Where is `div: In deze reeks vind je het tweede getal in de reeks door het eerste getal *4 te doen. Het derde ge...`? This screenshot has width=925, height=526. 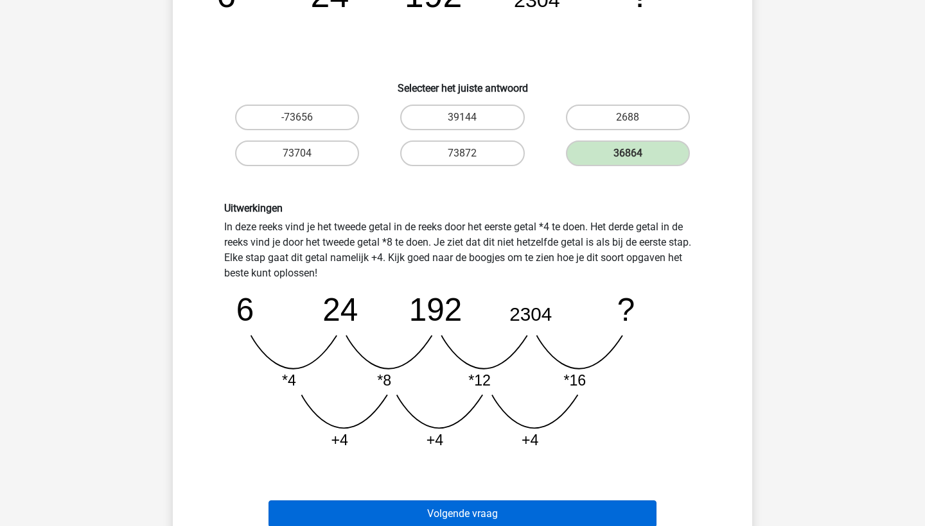 div: In deze reeks vind je het tweede getal in de reeks door het eerste getal *4 te doen. Het derde ge... is located at coordinates (462, 331).